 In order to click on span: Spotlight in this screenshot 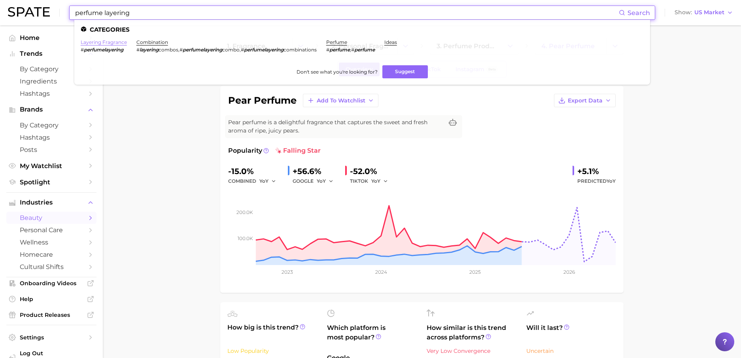, I will do `click(51, 182)`.